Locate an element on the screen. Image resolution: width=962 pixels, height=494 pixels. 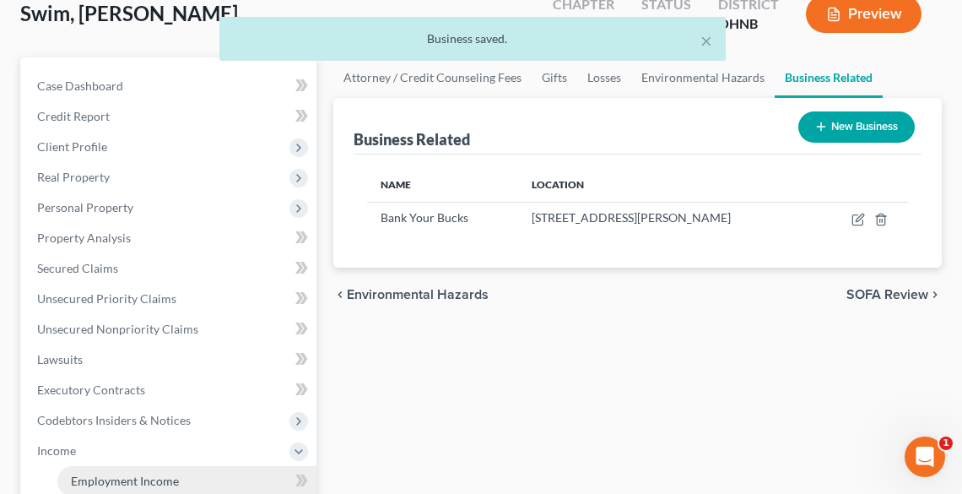
span: Executory Contracts is located at coordinates (91, 389).